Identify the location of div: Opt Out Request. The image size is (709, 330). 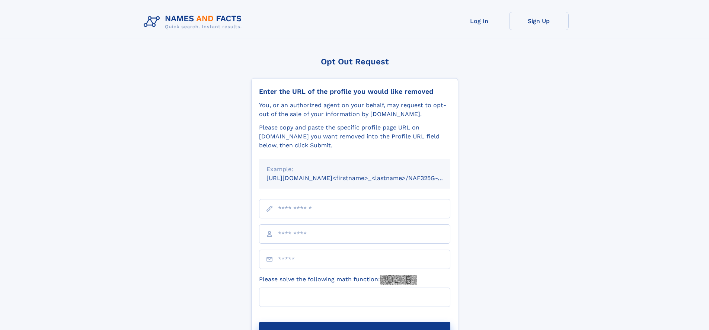
(355, 61).